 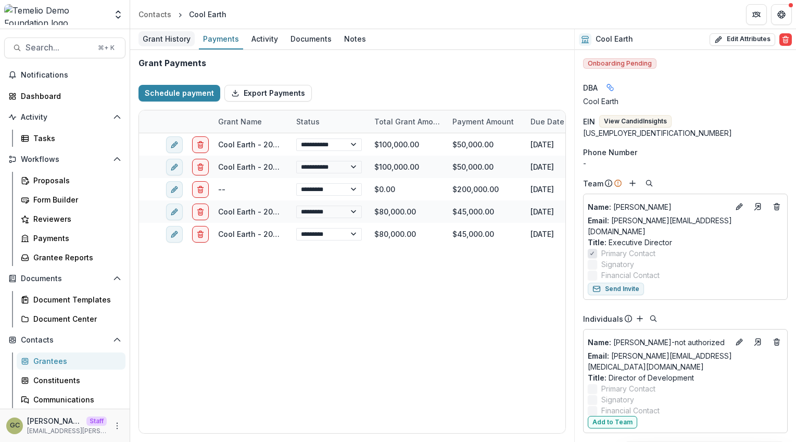 I want to click on div: Communications, so click(x=75, y=399).